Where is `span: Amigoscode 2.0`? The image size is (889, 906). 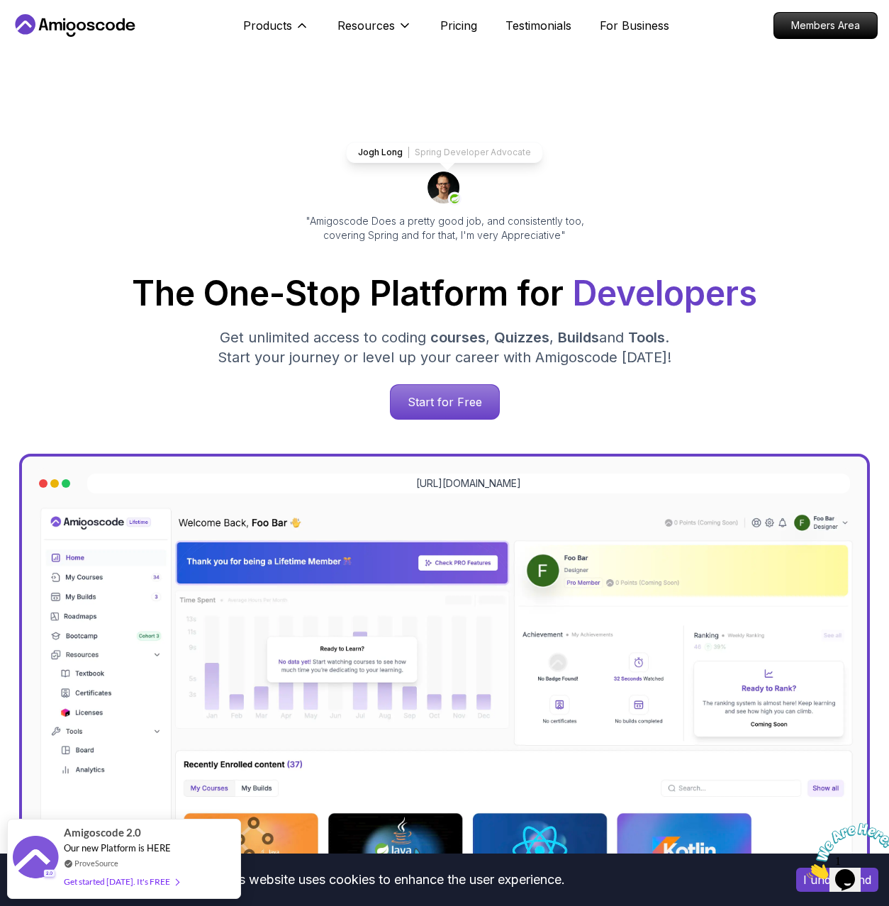
span: Amigoscode 2.0 is located at coordinates (102, 832).